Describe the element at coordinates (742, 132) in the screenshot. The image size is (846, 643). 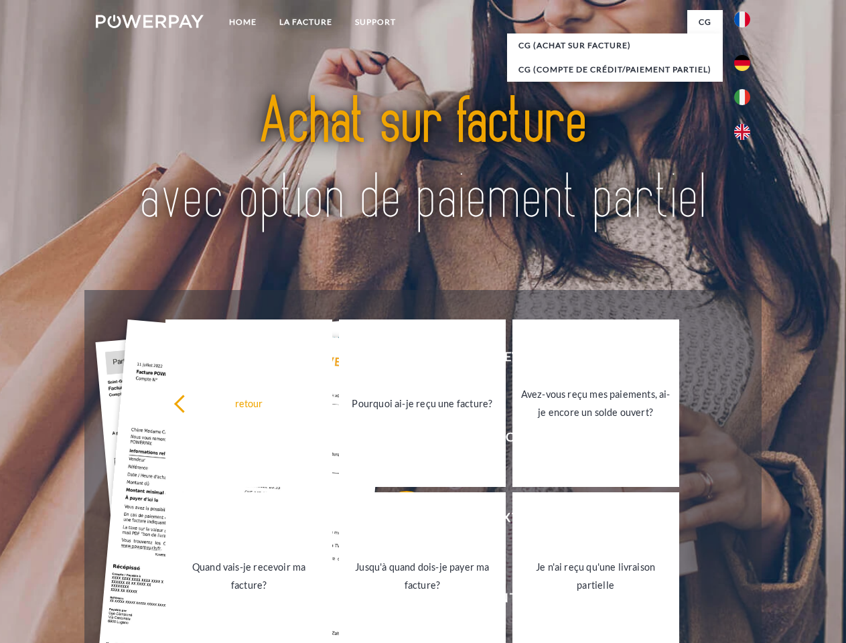
I see `img: en` at that location.